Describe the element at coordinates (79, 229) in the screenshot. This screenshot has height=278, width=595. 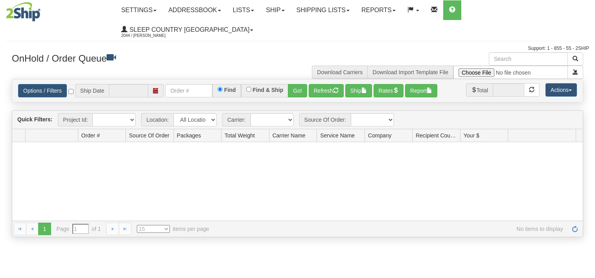
I see `span: Page of 1` at that location.